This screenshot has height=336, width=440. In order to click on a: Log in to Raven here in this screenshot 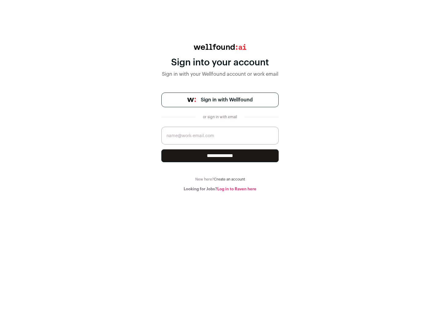, I will do `click(237, 189)`.